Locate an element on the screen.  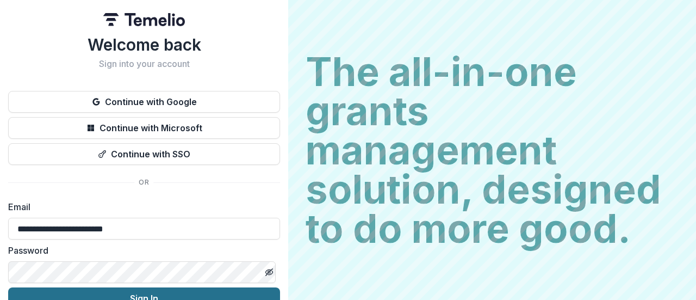
h1: Welcome back is located at coordinates (144, 45).